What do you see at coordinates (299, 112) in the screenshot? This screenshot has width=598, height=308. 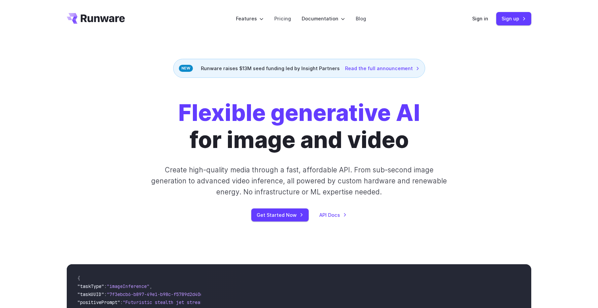 I see `strong: Flexible generative AI` at bounding box center [299, 112].